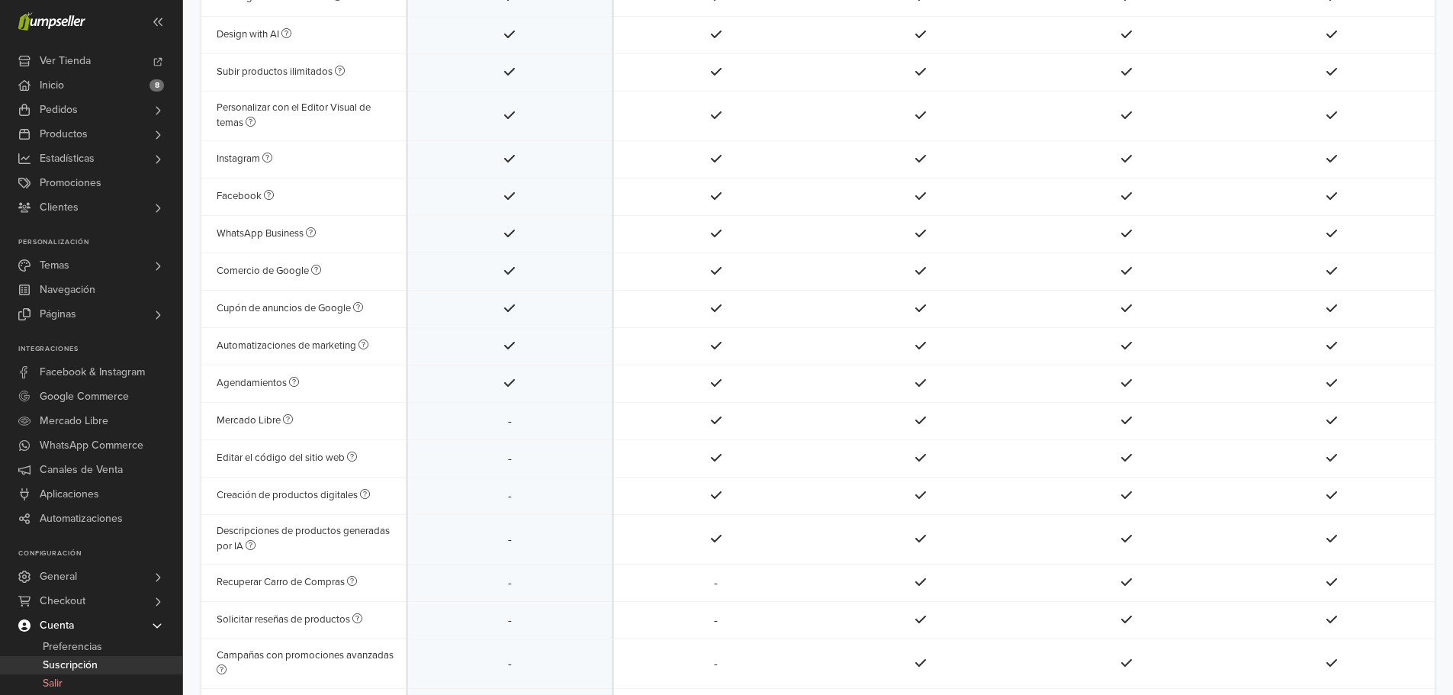  I want to click on span: Automatizaciones de marketing, so click(292, 345).